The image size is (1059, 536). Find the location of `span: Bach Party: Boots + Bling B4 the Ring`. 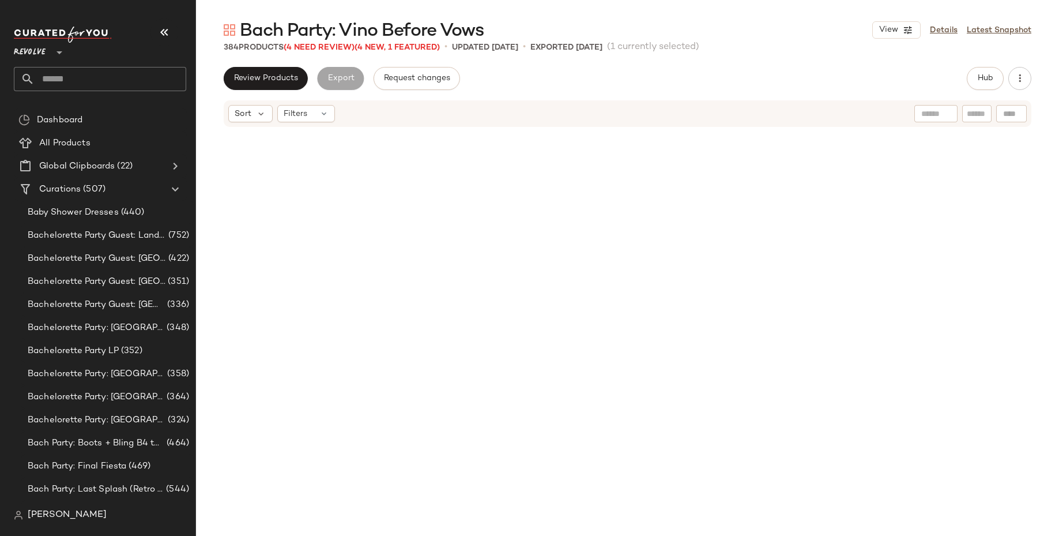

span: Bach Party: Boots + Bling B4 the Ring is located at coordinates (96, 443).